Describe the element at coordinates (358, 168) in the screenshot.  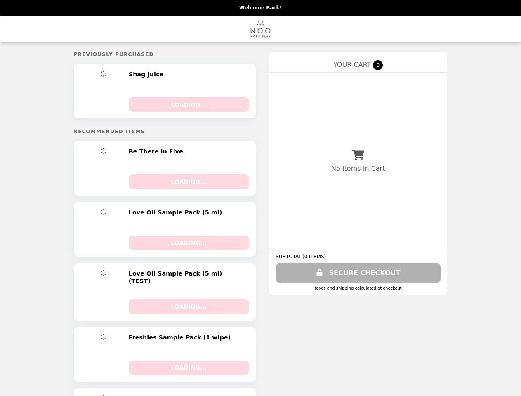
I see `p: No Items In Cart` at that location.